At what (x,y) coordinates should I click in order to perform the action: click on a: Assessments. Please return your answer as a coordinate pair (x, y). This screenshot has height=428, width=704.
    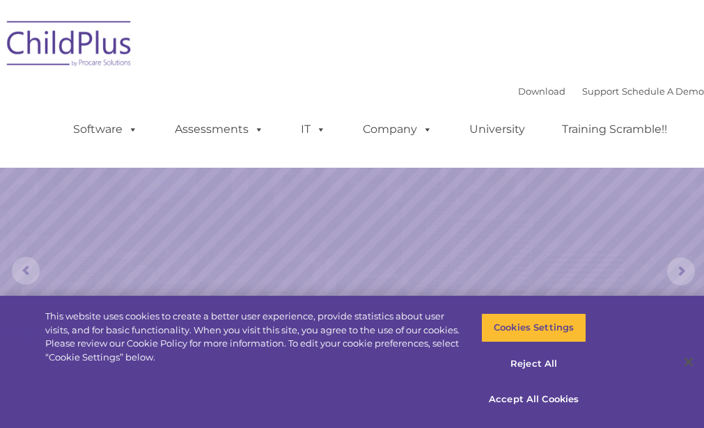
    Looking at the image, I should click on (219, 130).